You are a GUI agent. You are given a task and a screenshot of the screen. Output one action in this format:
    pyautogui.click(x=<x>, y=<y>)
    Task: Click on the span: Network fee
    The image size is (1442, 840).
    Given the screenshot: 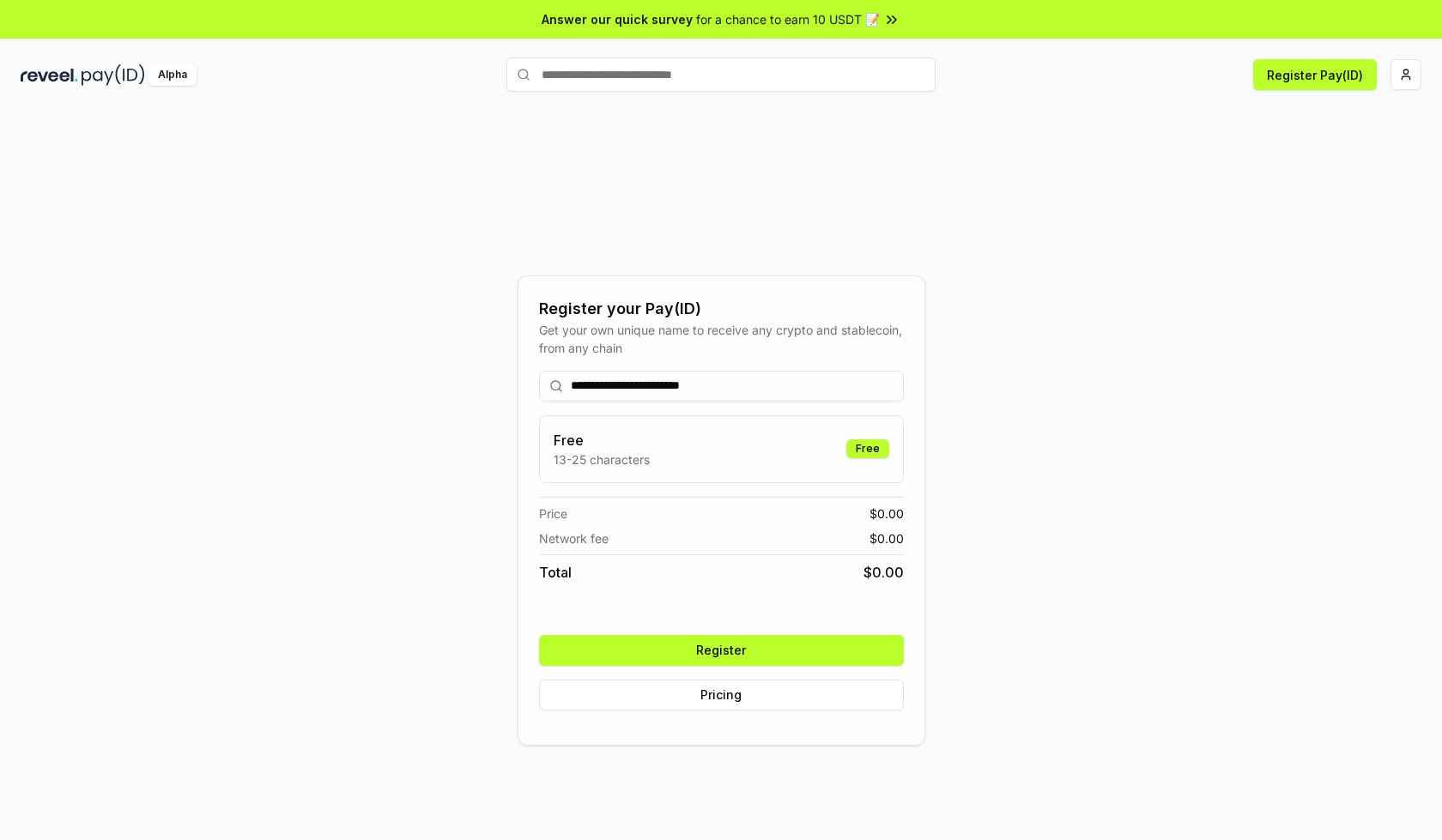 What is the action you would take?
    pyautogui.click(x=573, y=537)
    